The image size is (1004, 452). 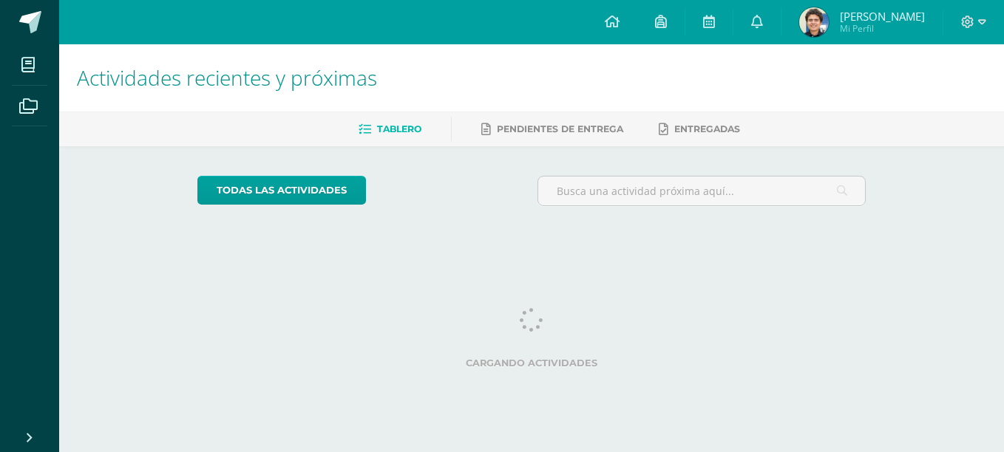 I want to click on a: Pendientes de entrega, so click(x=552, y=129).